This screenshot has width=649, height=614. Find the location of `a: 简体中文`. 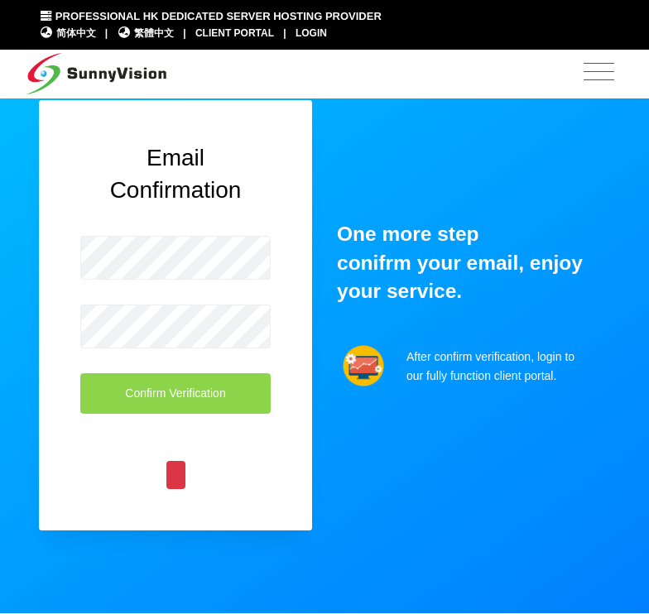

a: 简体中文 is located at coordinates (67, 33).